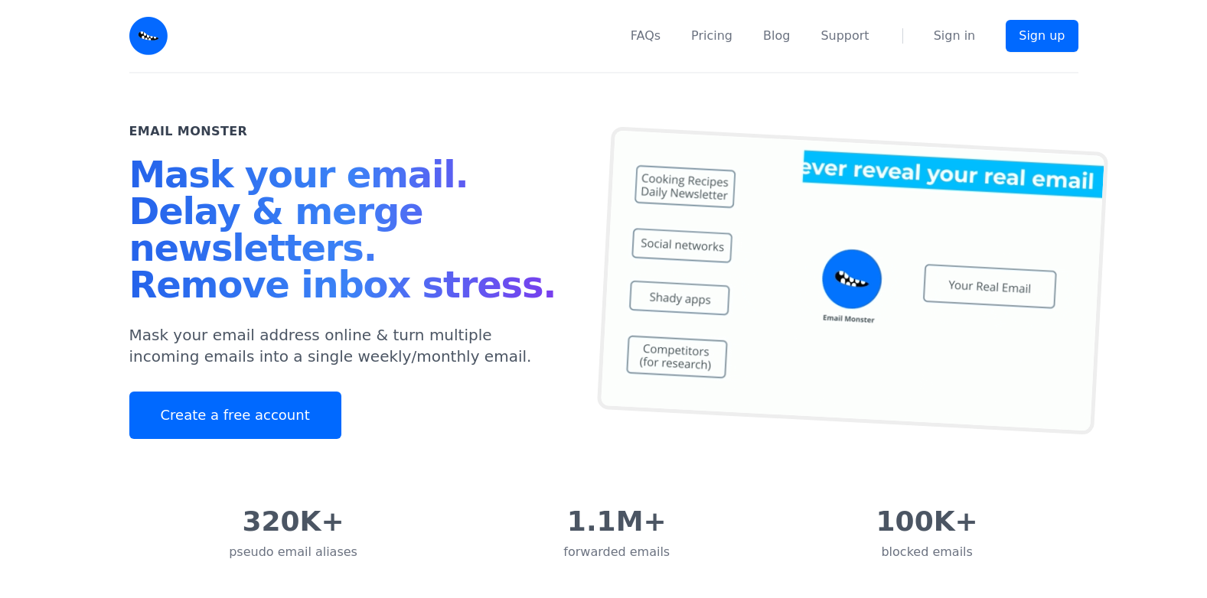  I want to click on div: 1.1M+, so click(616, 522).